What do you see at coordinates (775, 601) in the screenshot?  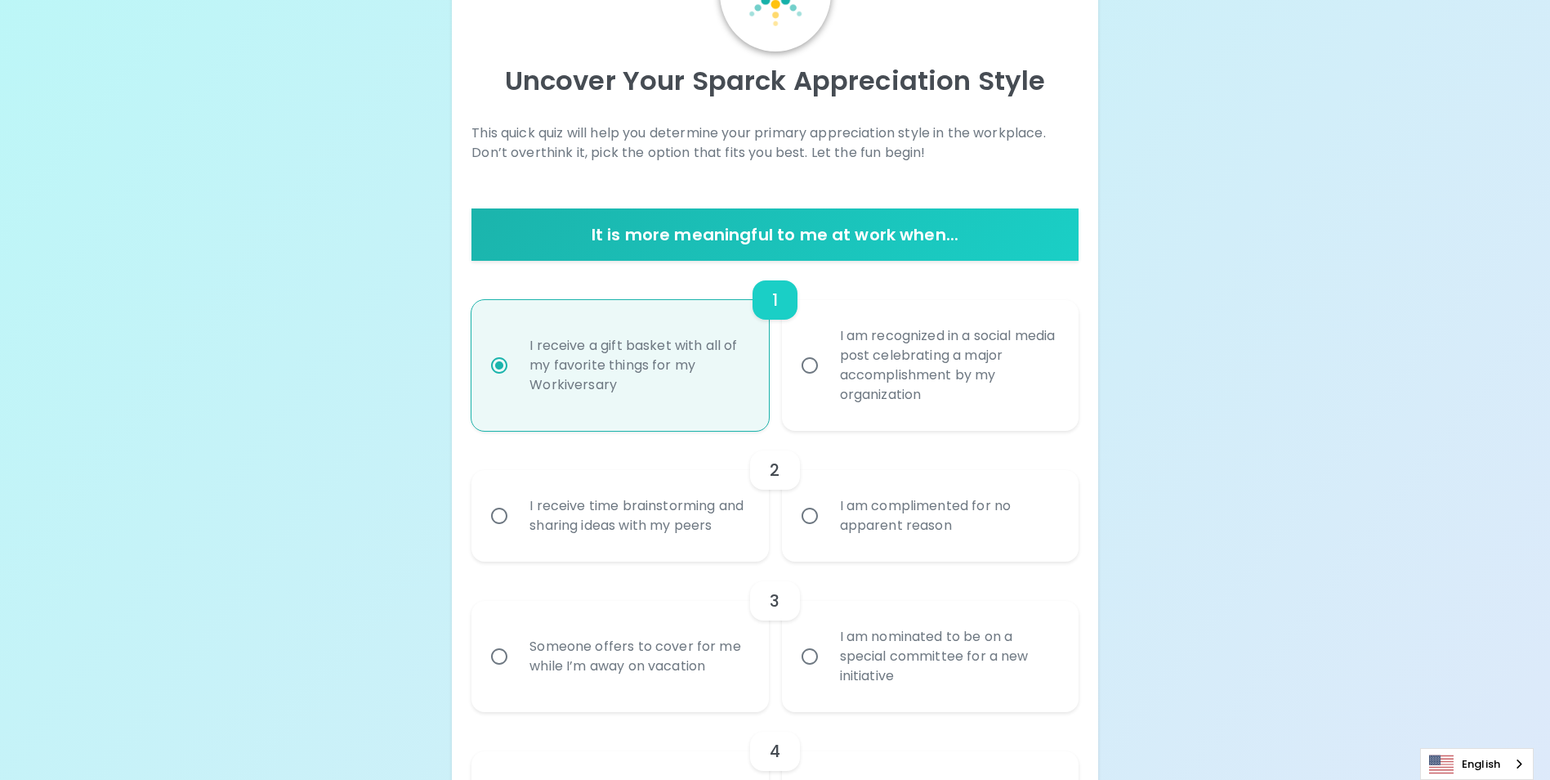 I see `h6: 3` at bounding box center [775, 601].